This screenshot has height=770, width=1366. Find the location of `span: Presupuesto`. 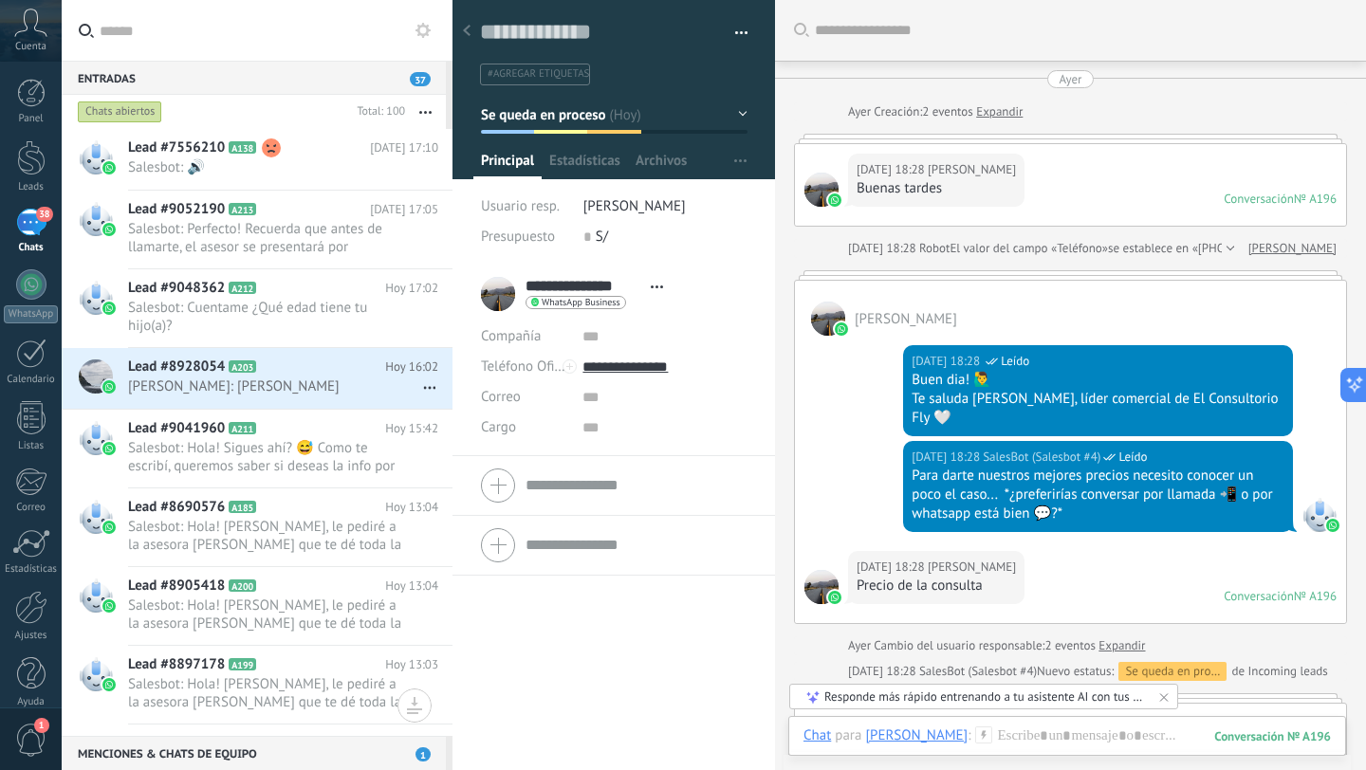

span: Presupuesto is located at coordinates (518, 236).